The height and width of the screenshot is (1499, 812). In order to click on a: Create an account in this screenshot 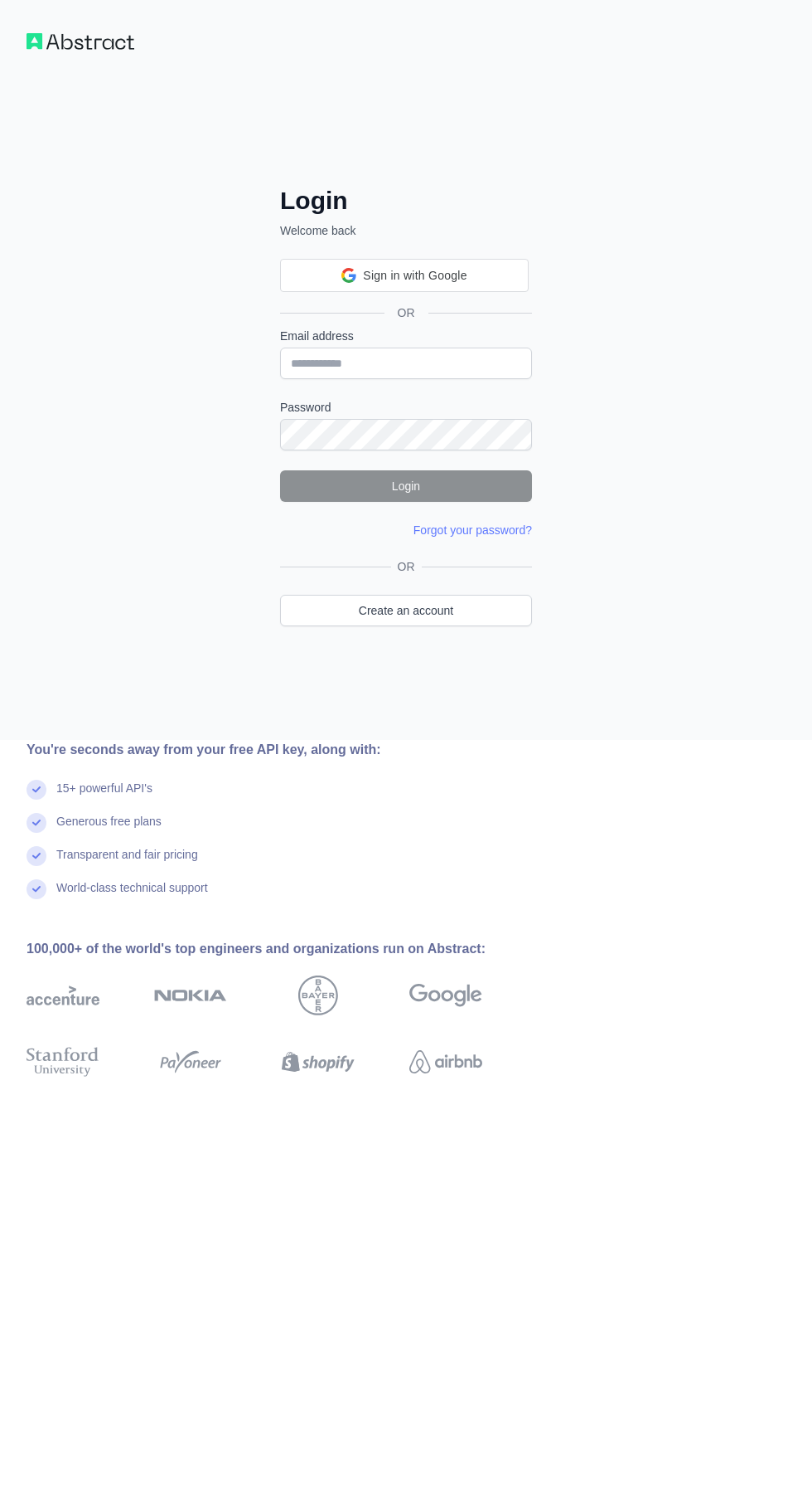, I will do `click(406, 610)`.